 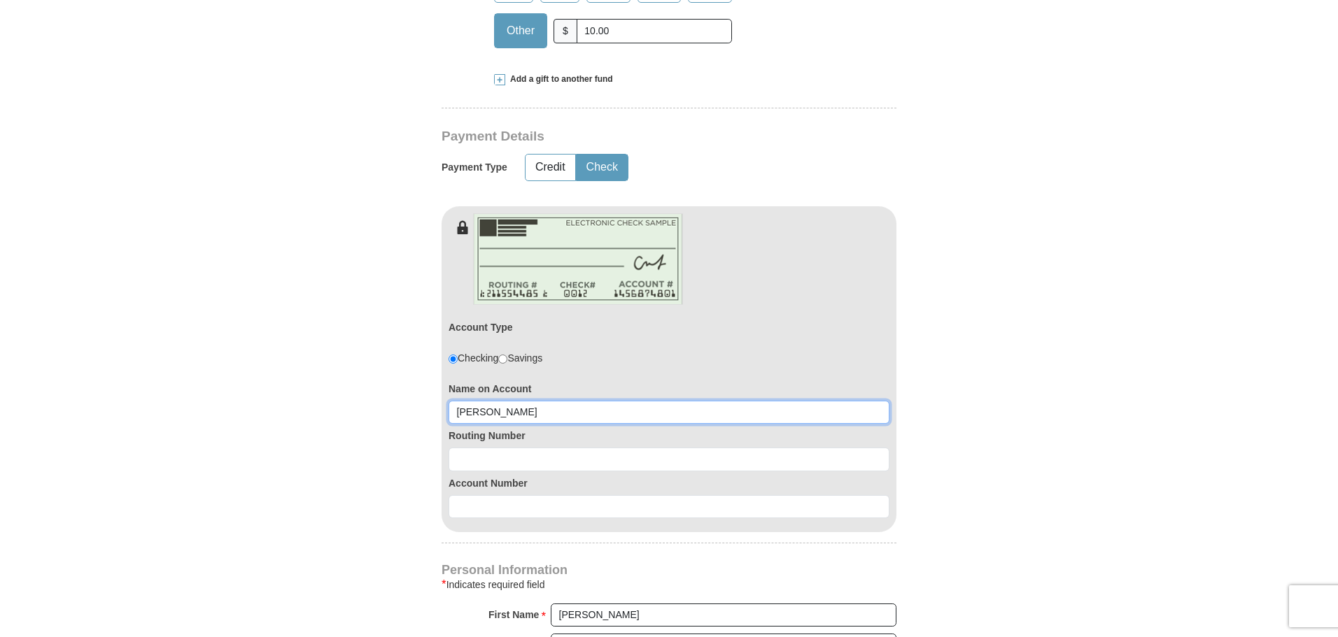 What do you see at coordinates (602, 167) in the screenshot?
I see `button: Check` at bounding box center [602, 167].